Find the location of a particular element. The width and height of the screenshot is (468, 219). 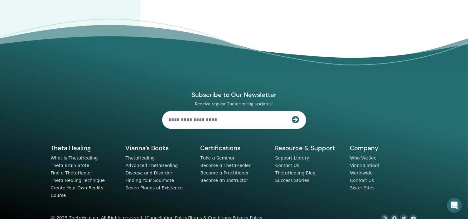

a: Become an Instructor is located at coordinates (224, 181).